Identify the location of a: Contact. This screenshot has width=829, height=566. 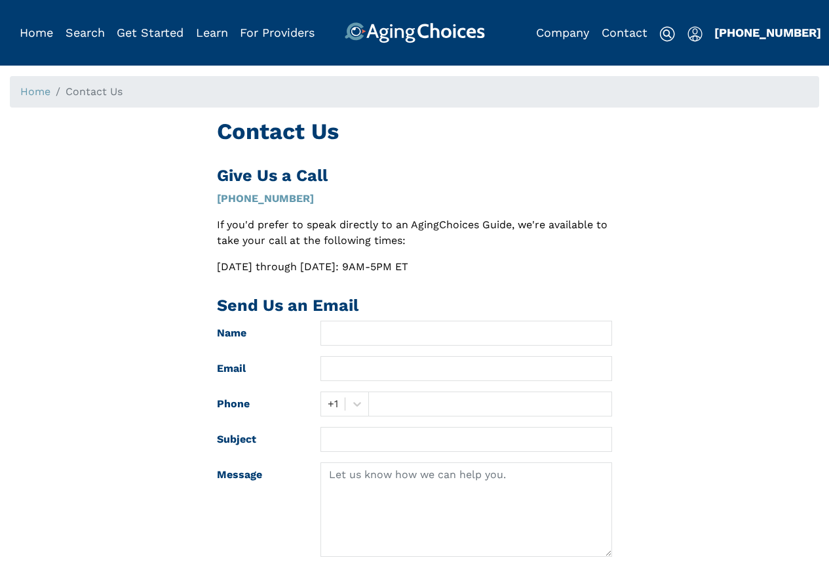
(625, 32).